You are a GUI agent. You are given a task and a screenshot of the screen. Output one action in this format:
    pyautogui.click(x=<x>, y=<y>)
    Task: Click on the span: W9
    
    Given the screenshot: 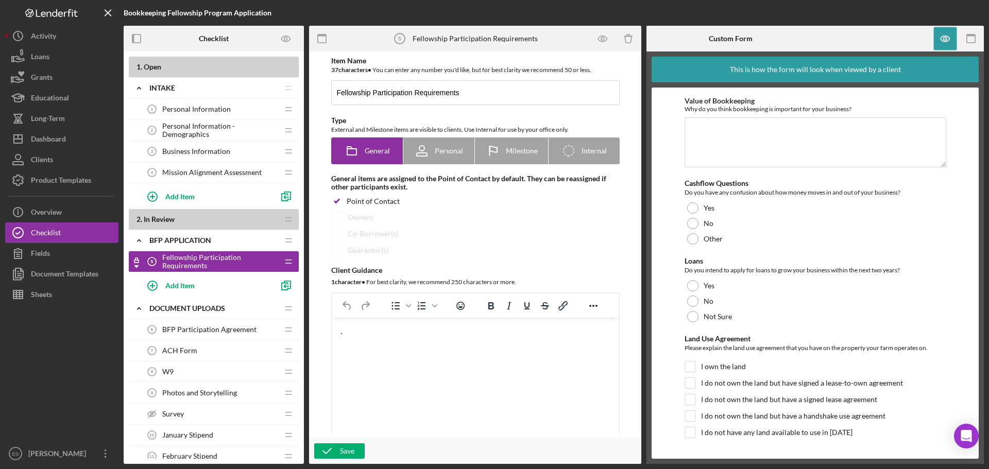 What is the action you would take?
    pyautogui.click(x=168, y=372)
    